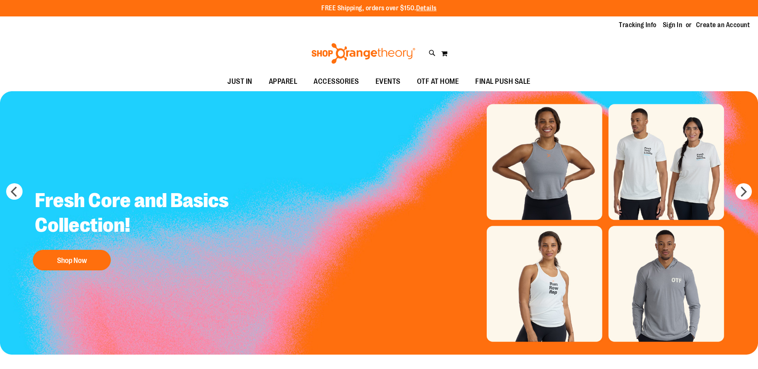 The width and height of the screenshot is (758, 369). Describe the element at coordinates (240, 81) in the screenshot. I see `span: JUST IN` at that location.